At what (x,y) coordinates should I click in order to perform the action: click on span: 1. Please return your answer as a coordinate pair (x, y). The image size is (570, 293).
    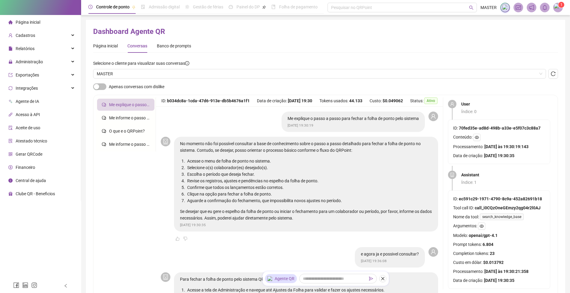
    Looking at the image, I should click on (561, 5).